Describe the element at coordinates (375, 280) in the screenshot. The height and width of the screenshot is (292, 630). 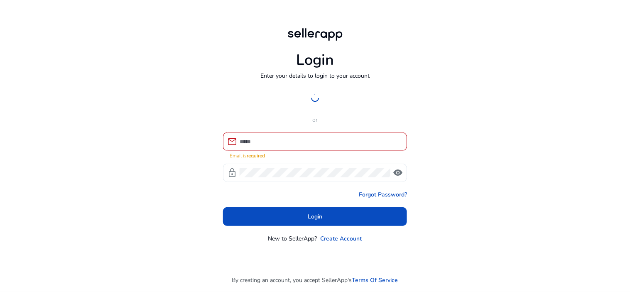
I see `a: Terms Of Service` at that location.